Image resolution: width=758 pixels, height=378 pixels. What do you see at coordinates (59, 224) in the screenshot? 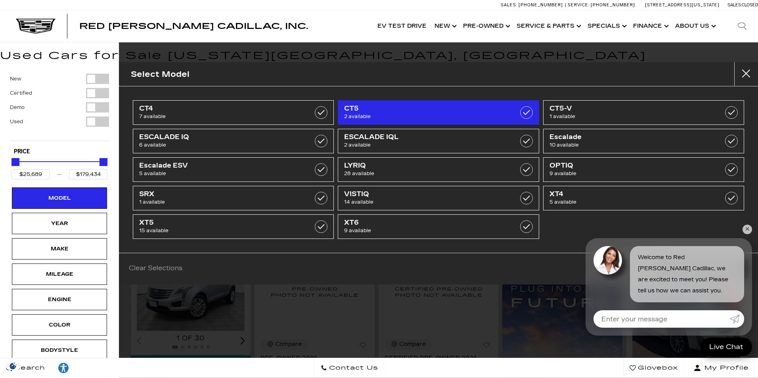
I see `div: Year` at bounding box center [59, 224].